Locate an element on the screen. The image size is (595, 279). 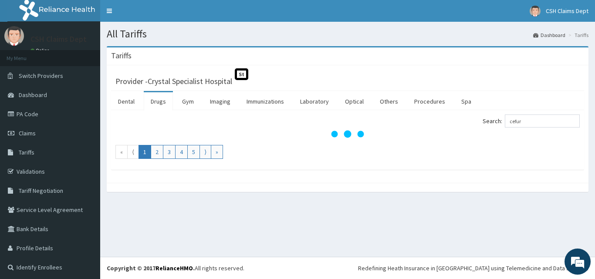
a: Go to page number 3 is located at coordinates (169, 152).